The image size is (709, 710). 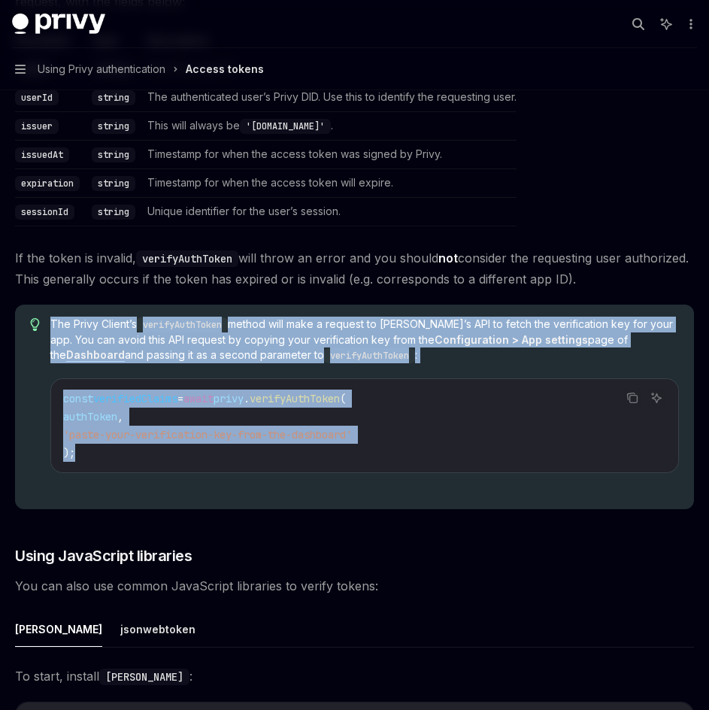 What do you see at coordinates (225, 69) in the screenshot?
I see `div: Access tokens` at bounding box center [225, 69].